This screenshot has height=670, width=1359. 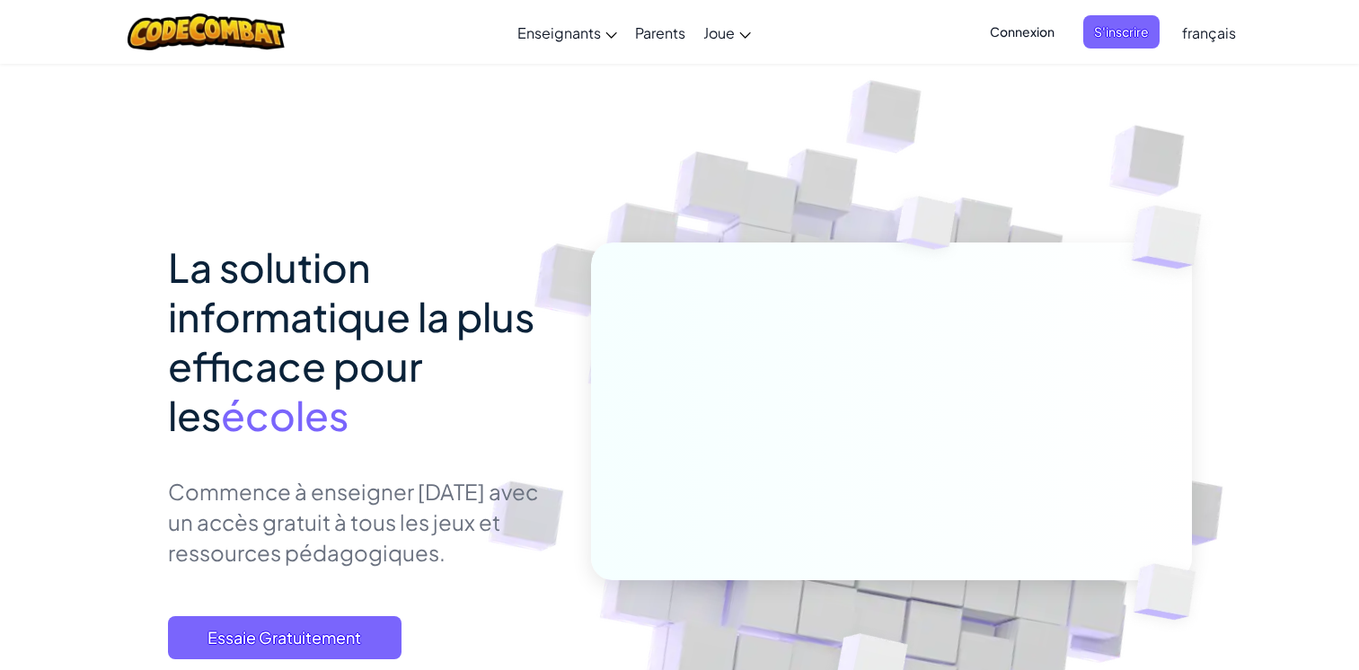 I want to click on a: Parents, so click(x=660, y=32).